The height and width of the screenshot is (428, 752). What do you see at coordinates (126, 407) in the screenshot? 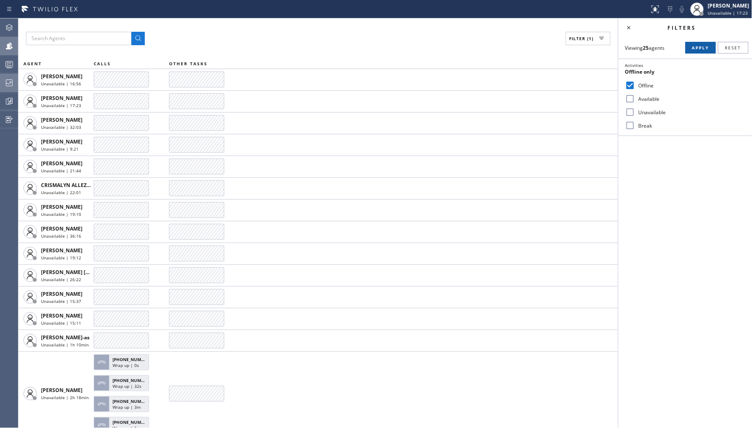
I see `span: Wrap up | 3m` at bounding box center [126, 407].